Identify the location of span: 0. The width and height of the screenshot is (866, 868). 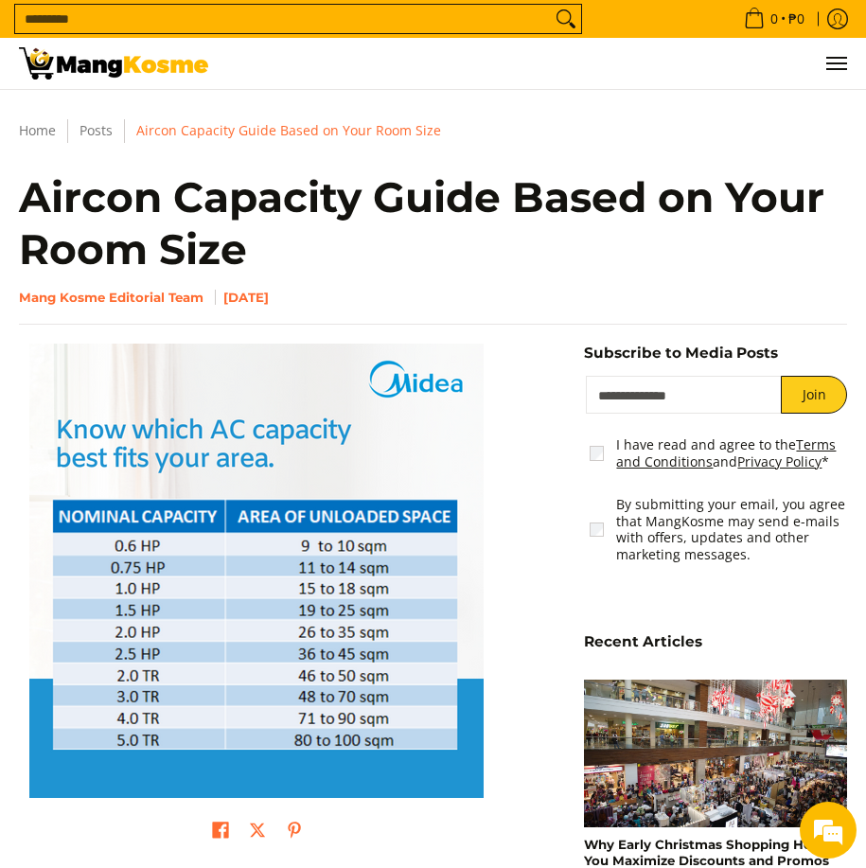
(775, 19).